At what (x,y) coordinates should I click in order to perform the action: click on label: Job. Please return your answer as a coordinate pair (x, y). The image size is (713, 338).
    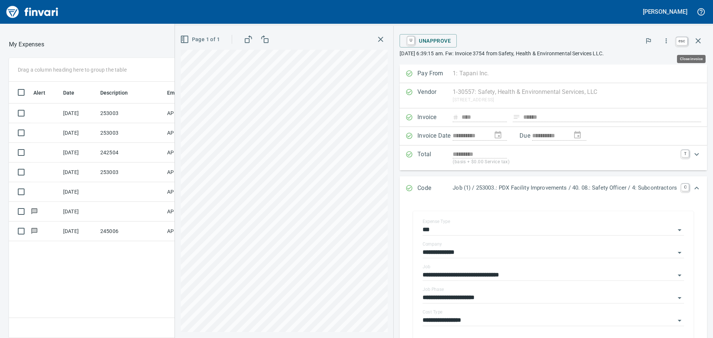
    Looking at the image, I should click on (427, 267).